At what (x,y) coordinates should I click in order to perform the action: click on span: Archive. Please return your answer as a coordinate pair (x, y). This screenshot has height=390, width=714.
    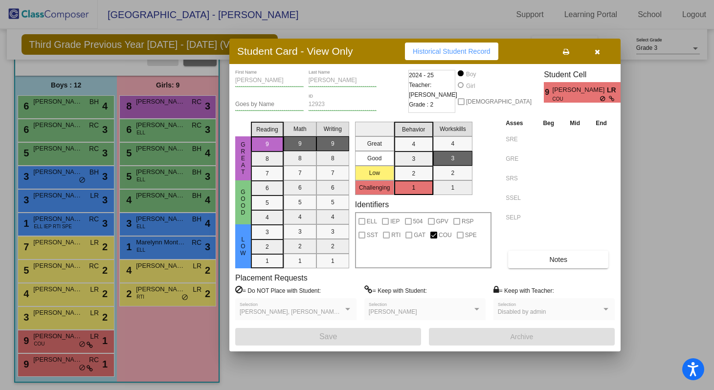
    Looking at the image, I should click on (522, 337).